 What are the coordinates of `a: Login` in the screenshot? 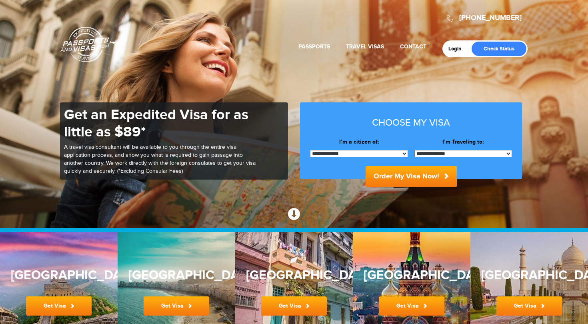 It's located at (457, 49).